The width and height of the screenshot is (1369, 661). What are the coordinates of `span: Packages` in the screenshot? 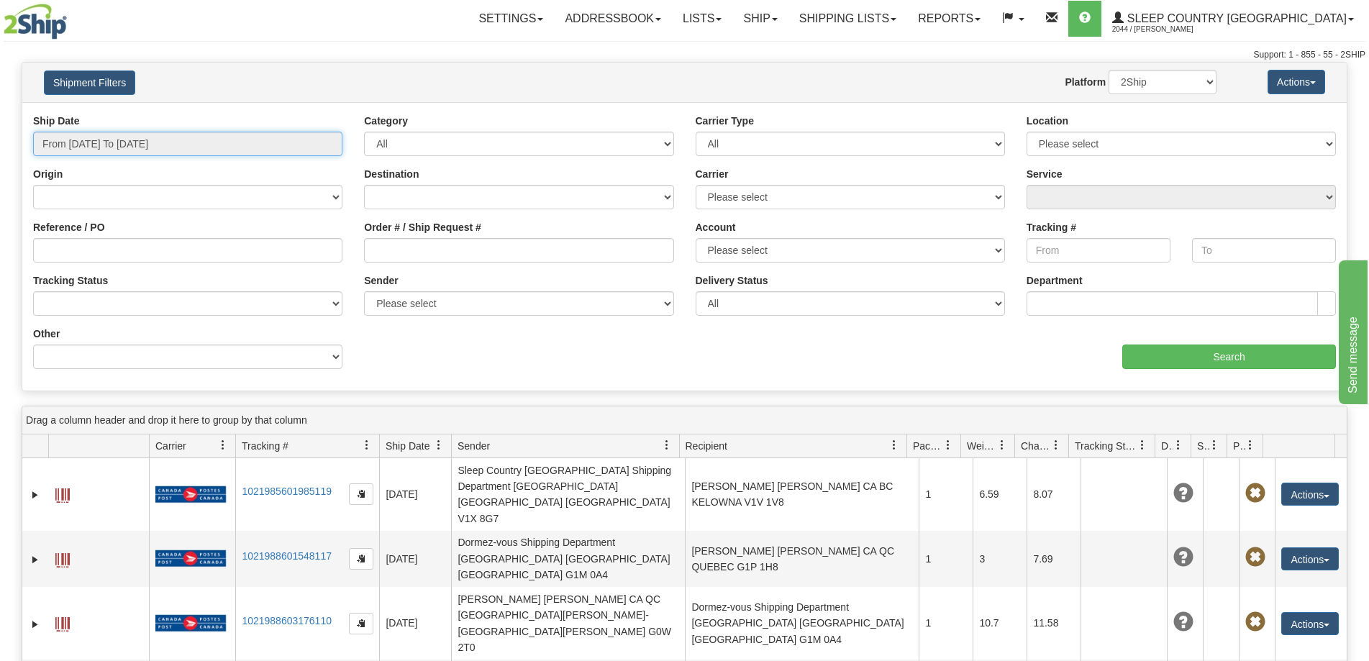 It's located at (928, 446).